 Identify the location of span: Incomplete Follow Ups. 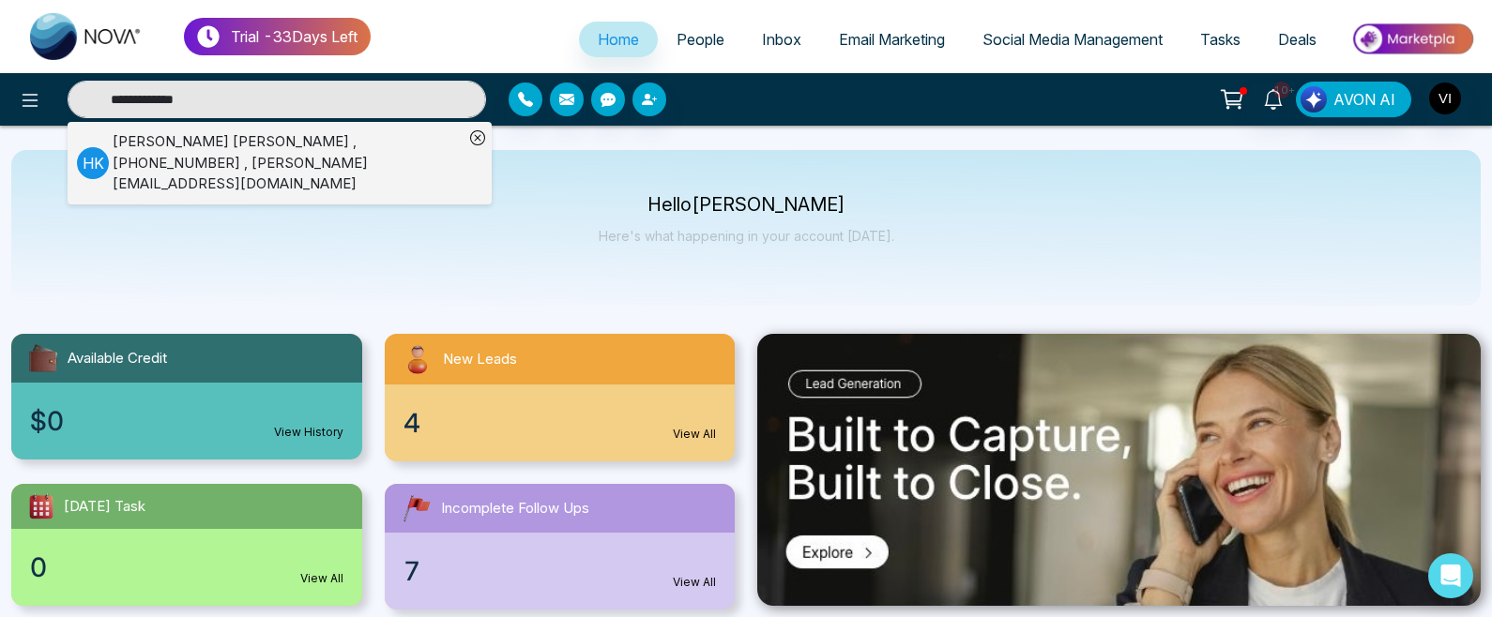
(515, 509).